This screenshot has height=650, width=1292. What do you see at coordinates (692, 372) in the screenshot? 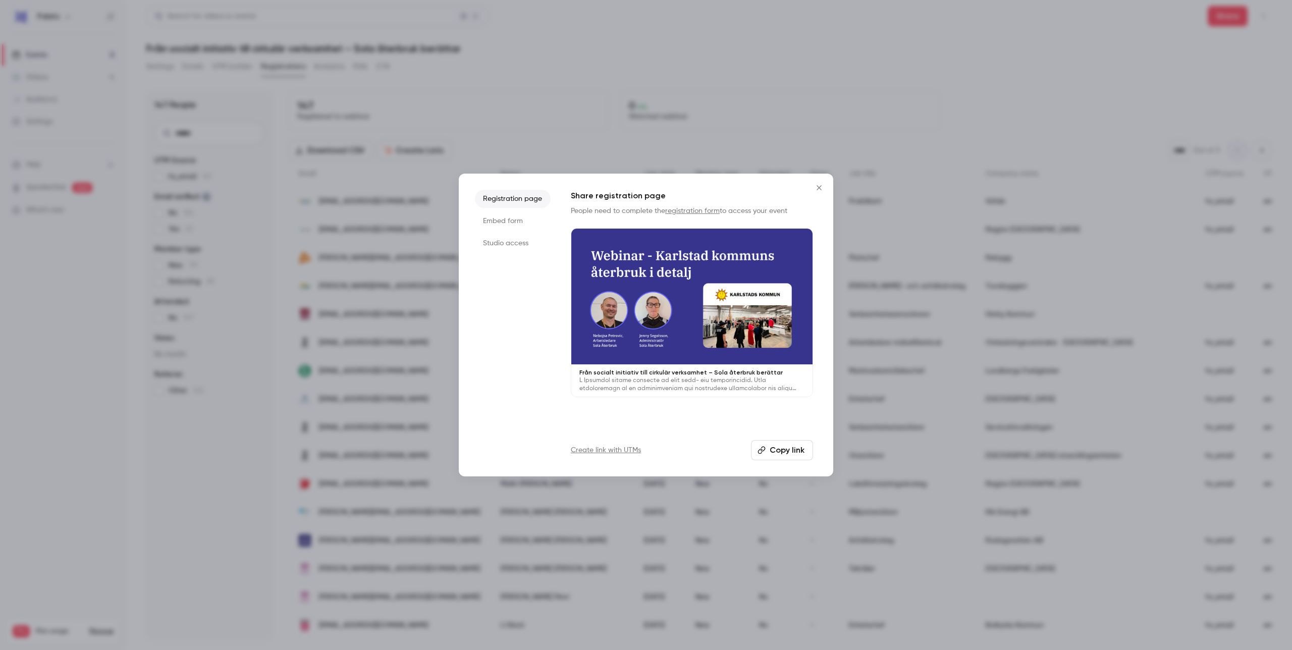
I see `p: Från socialt initiativ till cirkulär verksamhet – Sola återbruk berättar` at bounding box center [692, 372].